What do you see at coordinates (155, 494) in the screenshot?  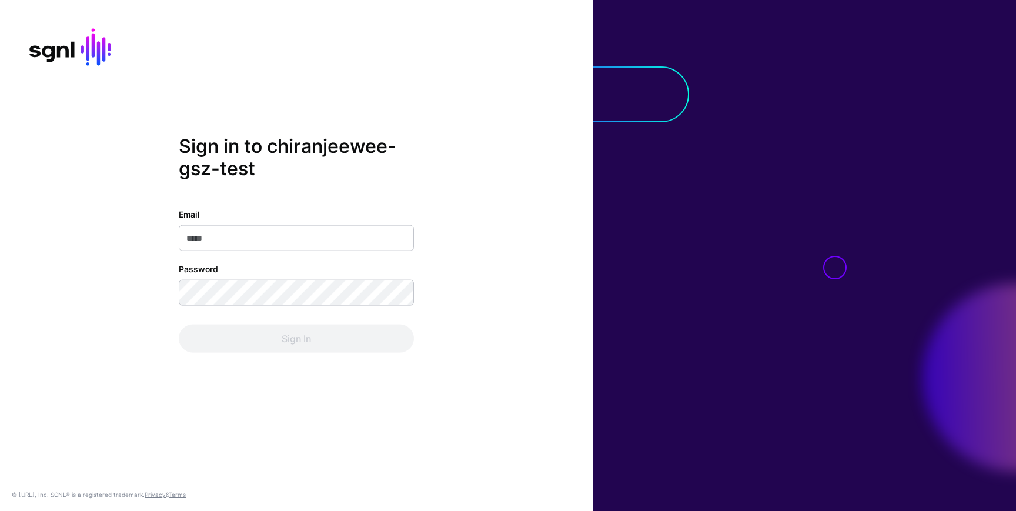 I see `a: Privacy` at bounding box center [155, 494].